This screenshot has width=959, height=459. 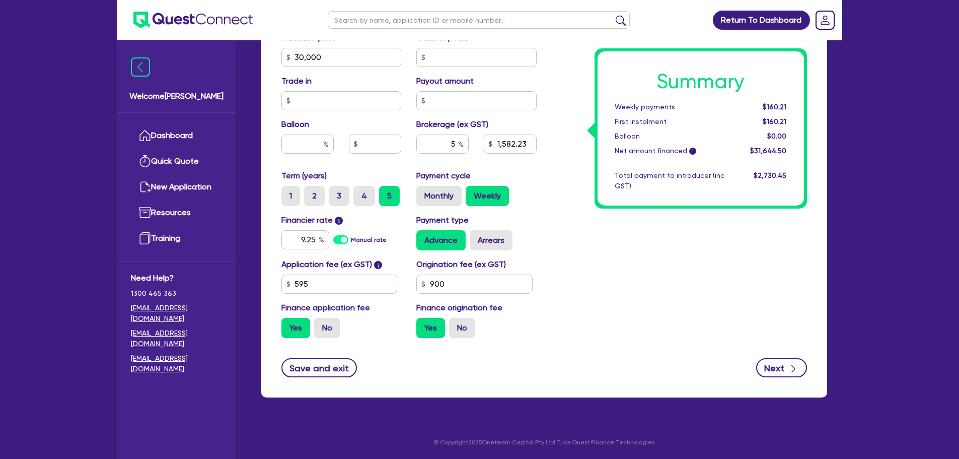 I want to click on span: 1300 465 363, so click(x=176, y=293).